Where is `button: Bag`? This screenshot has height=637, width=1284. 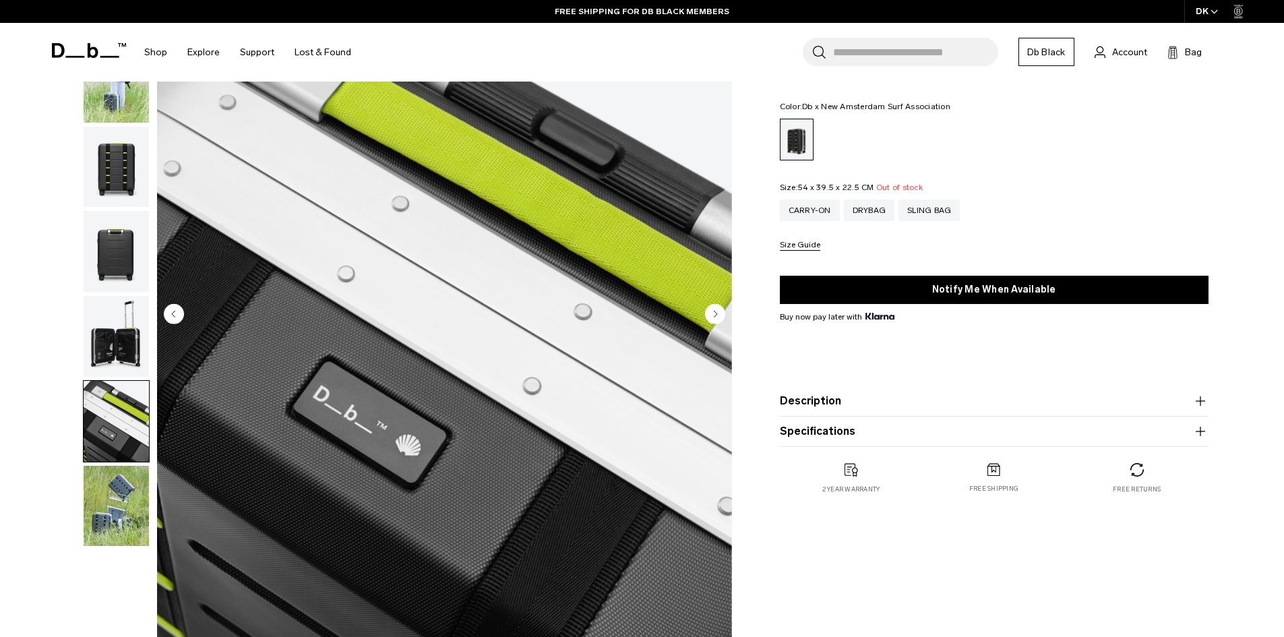
button: Bag is located at coordinates (1184, 52).